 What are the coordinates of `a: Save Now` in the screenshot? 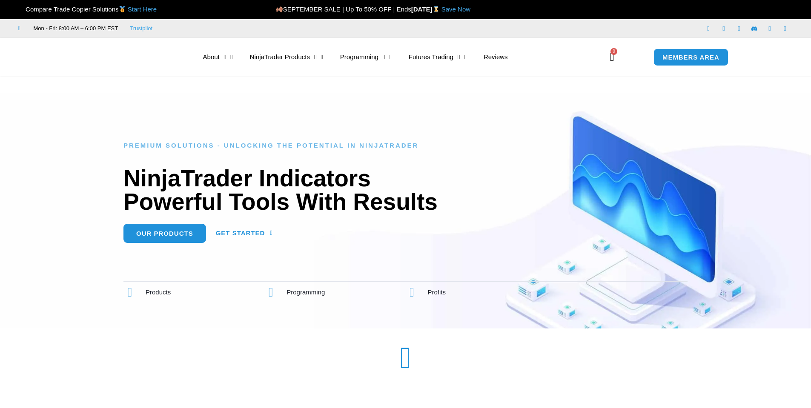 It's located at (456, 9).